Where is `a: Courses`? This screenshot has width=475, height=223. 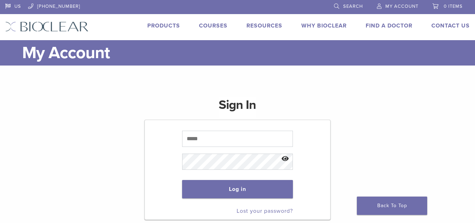
a: Courses is located at coordinates (213, 26).